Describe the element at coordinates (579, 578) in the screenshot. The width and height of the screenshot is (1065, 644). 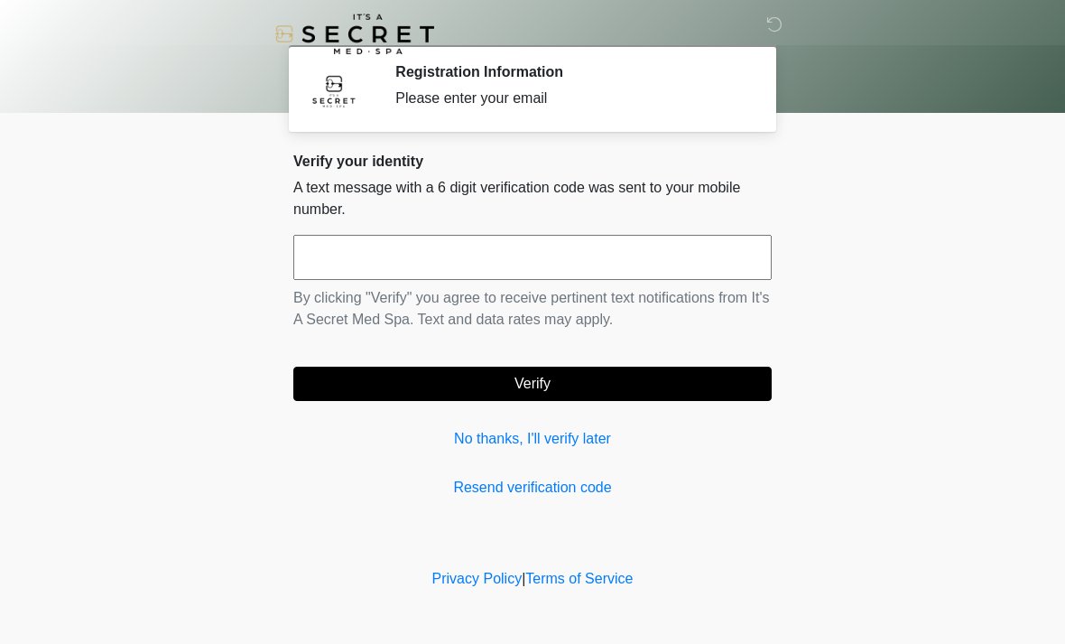
I see `a: Terms of Service` at that location.